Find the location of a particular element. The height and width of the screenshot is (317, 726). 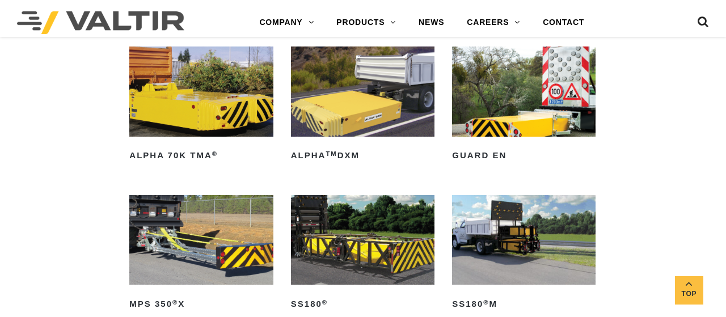

a: CONTACT is located at coordinates (563, 23).